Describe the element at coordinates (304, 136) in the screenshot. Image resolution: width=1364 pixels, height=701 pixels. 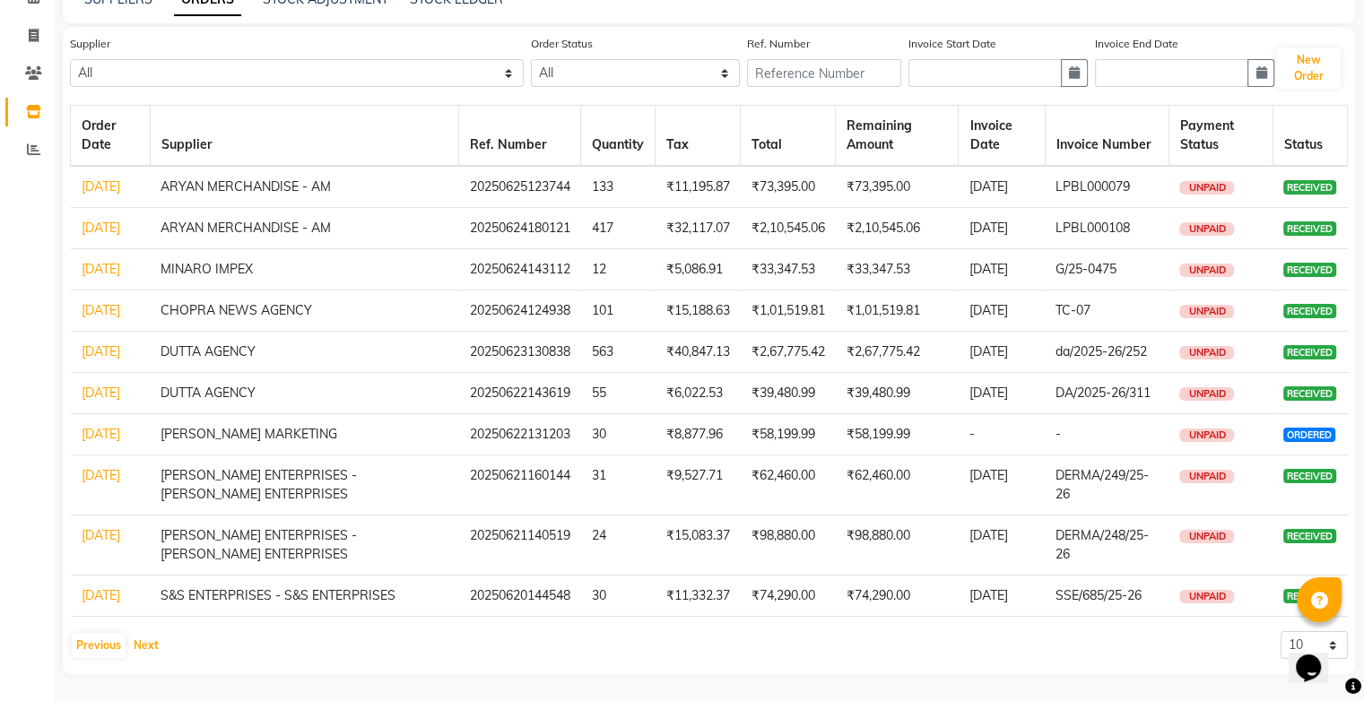
I see `th: Supplier` at that location.